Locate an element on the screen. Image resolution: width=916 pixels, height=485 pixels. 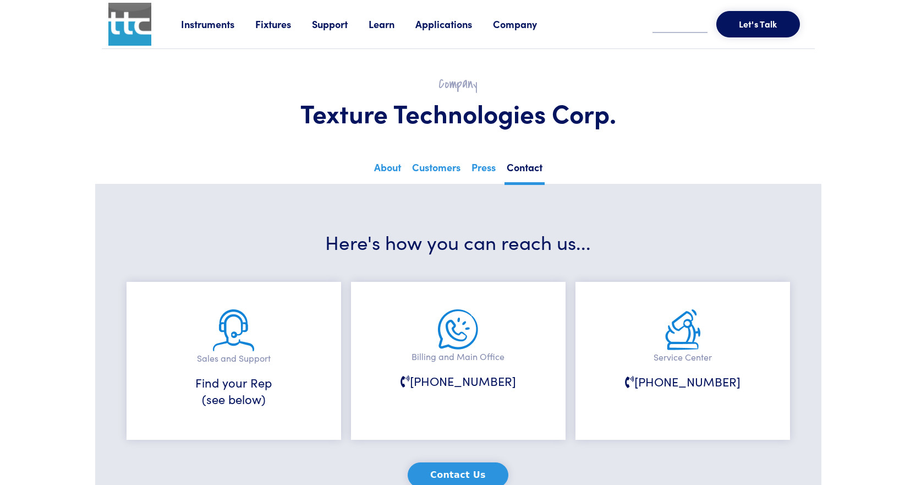
a: Learn is located at coordinates (392, 24).